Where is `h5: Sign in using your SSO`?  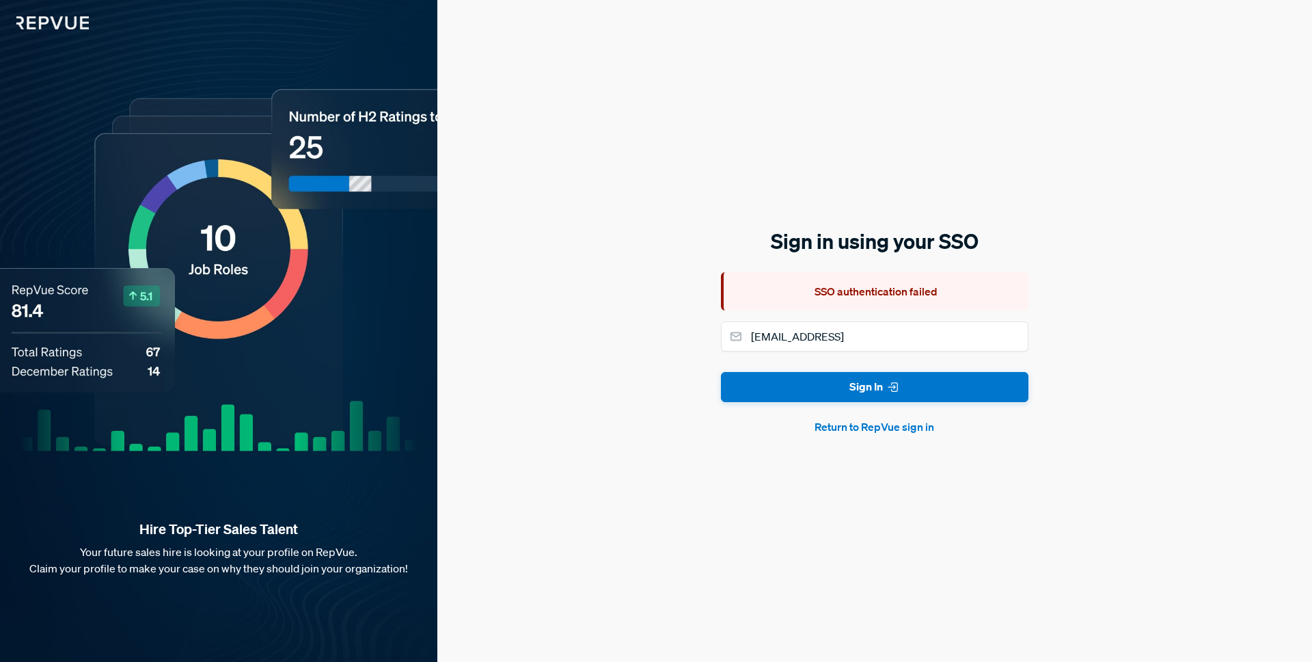 h5: Sign in using your SSO is located at coordinates (875, 241).